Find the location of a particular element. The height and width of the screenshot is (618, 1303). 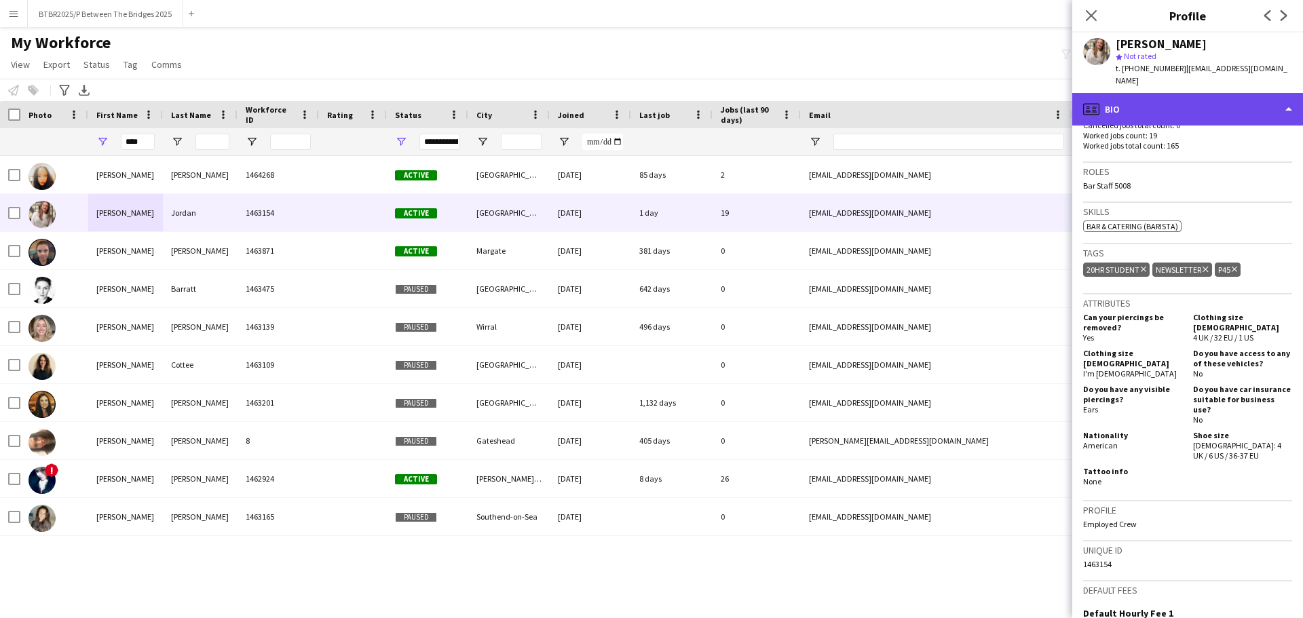

a: Export is located at coordinates (56, 64).